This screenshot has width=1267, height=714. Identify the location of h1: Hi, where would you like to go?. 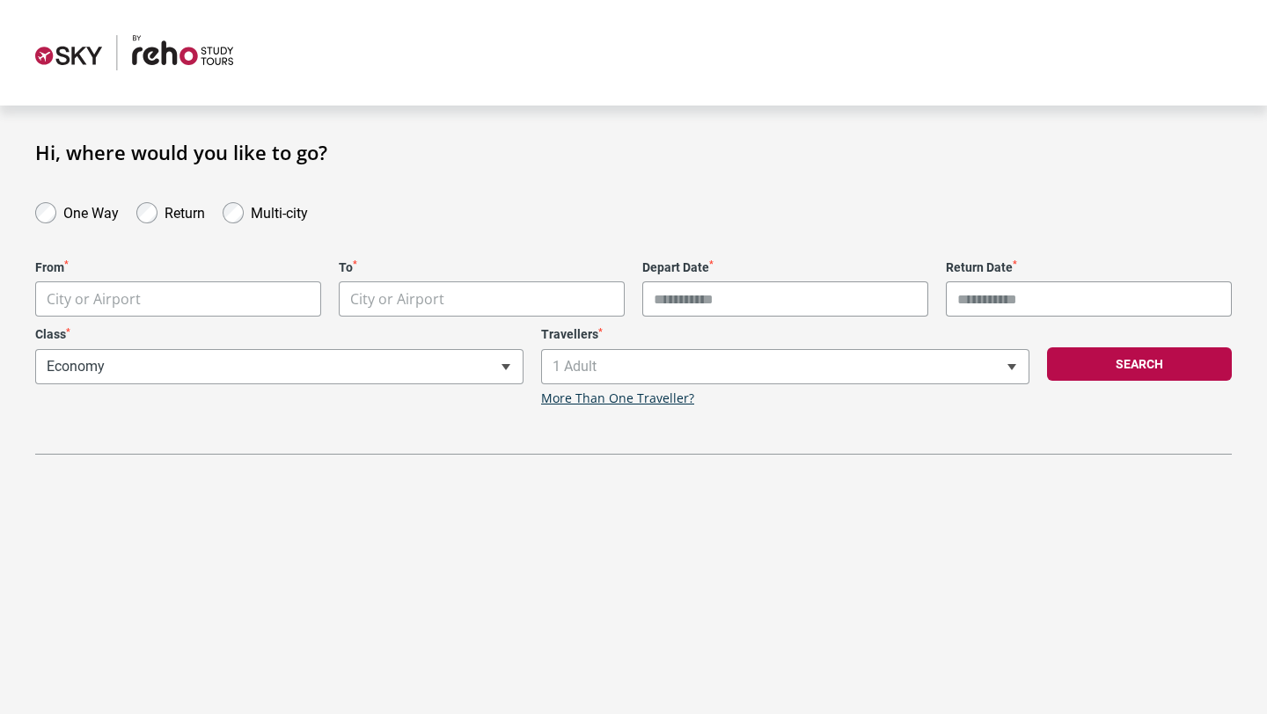
(633, 152).